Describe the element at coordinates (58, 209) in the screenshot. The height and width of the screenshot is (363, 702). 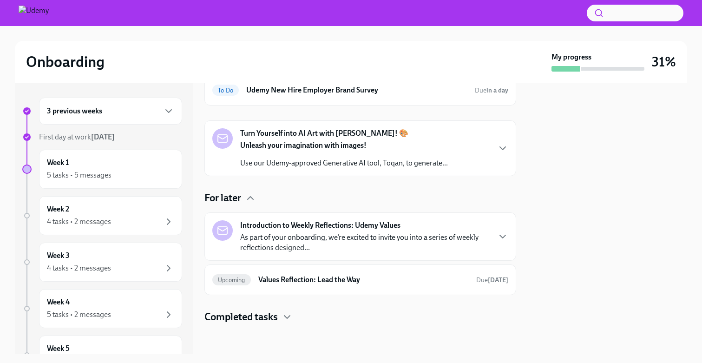
I see `h6: Week 2` at that location.